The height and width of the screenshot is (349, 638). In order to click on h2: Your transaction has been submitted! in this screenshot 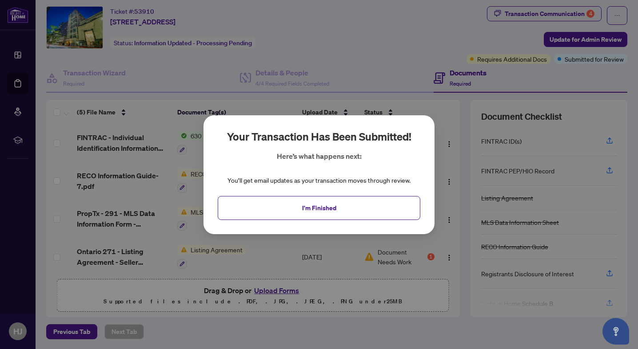, I will do `click(319, 137)`.